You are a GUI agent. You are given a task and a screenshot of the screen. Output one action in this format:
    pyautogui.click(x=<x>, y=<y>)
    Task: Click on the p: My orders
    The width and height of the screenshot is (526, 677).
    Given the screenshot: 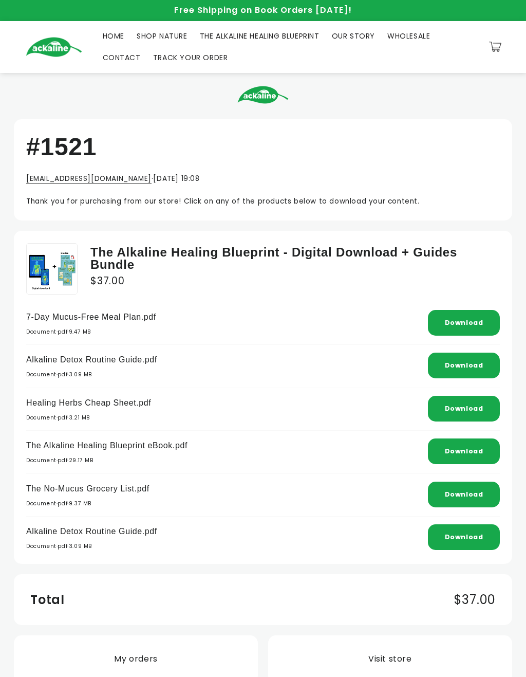 What is the action you would take?
    pyautogui.click(x=136, y=659)
    